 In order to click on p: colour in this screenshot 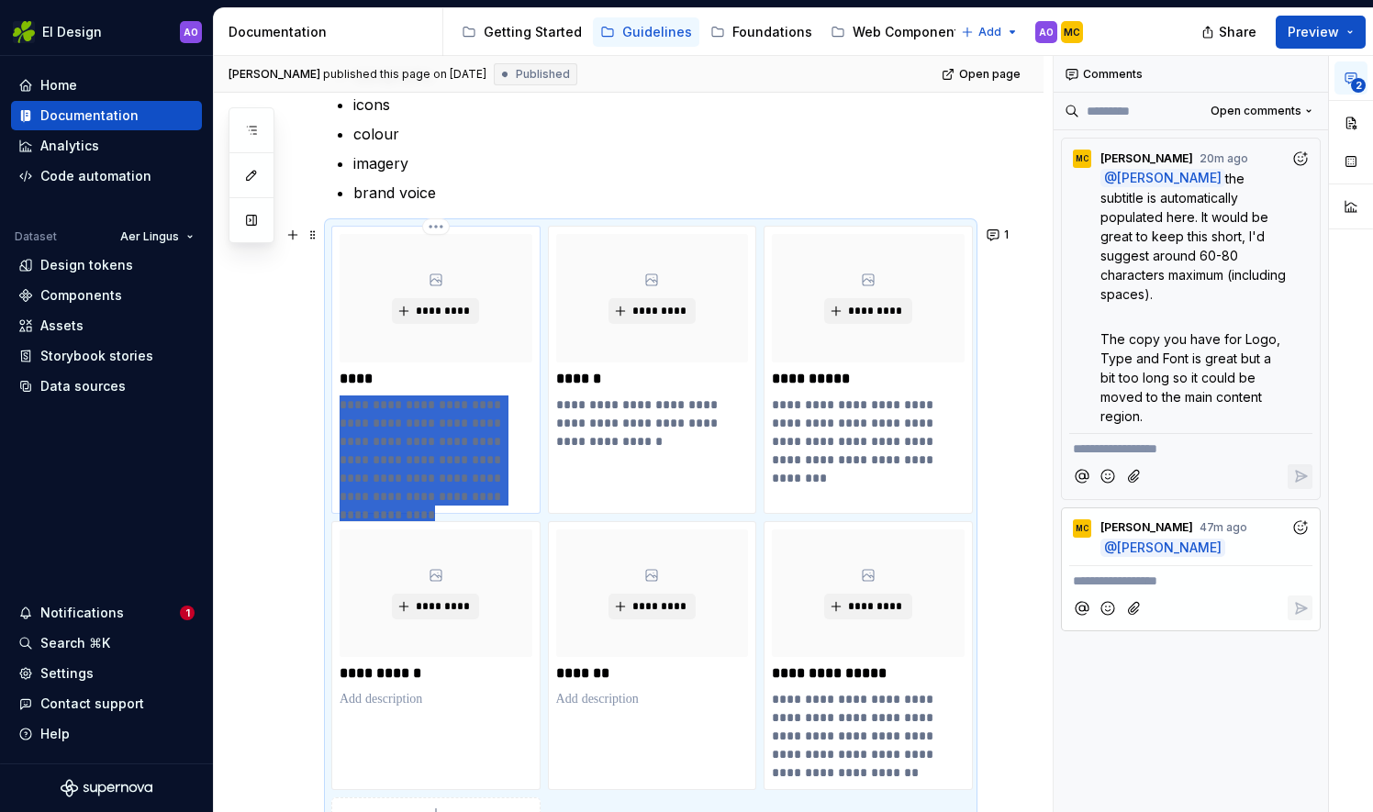, I will do `click(662, 134)`.